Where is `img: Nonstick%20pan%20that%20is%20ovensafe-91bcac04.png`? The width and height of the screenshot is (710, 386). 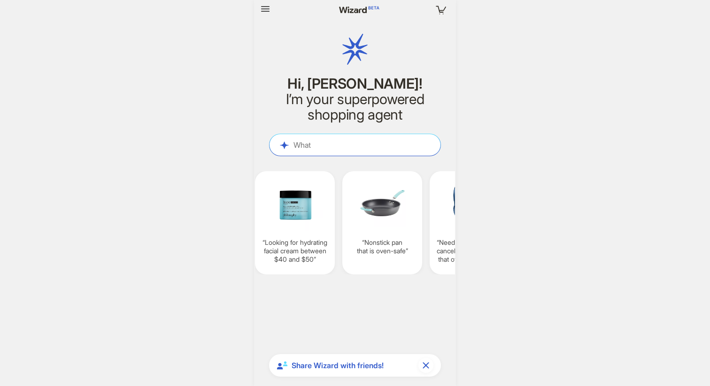 img: Nonstick%20pan%20that%20is%20ovensafe-91bcac04.png is located at coordinates (382, 204).